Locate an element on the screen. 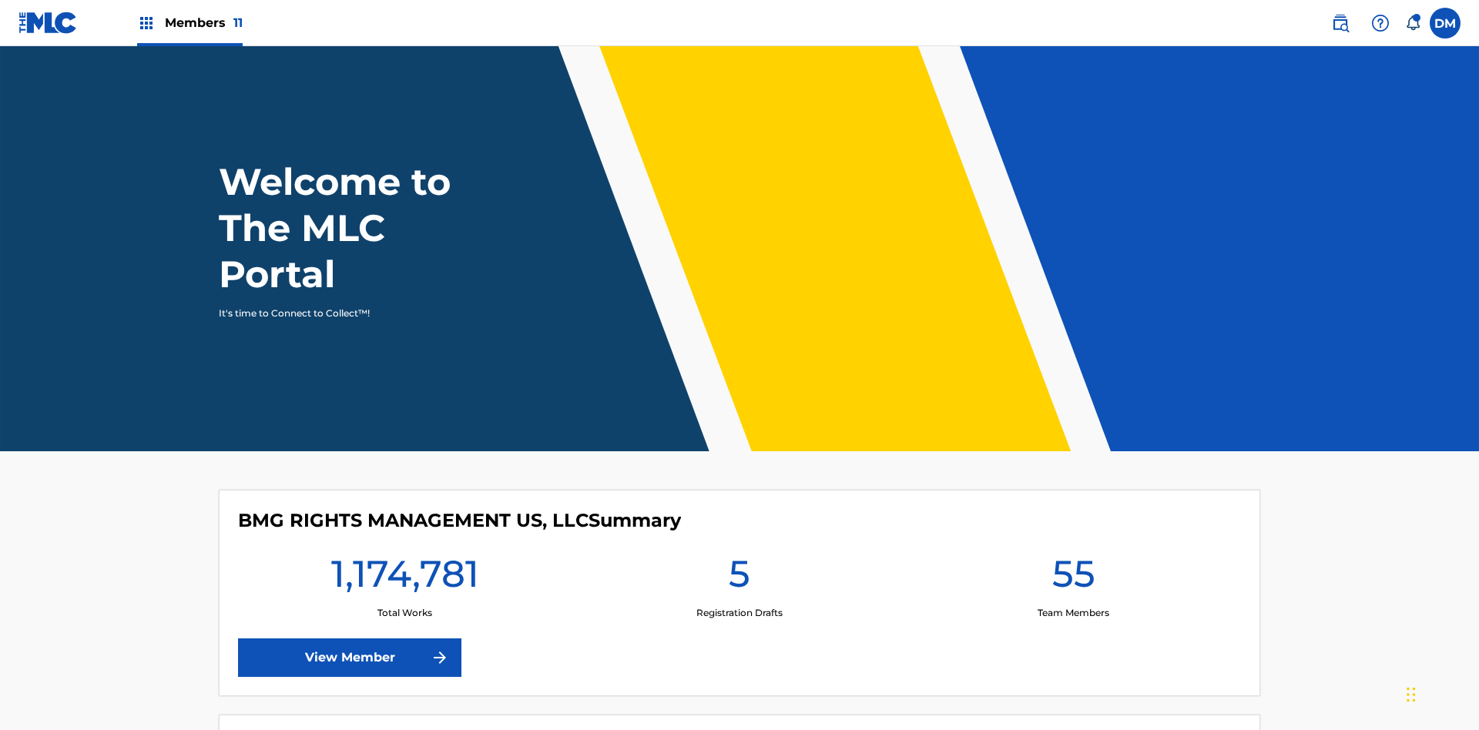  h1: 1,174,781 is located at coordinates (405, 579).